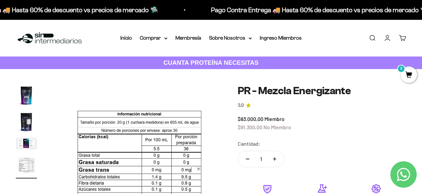 Image resolution: width=422 pixels, height=194 pixels. What do you see at coordinates (311, 10) in the screenshot?
I see `p: Pago Contra Entrega 🚚 Hasta 60% de descuento vs precios de mercado 🛸` at bounding box center [311, 10].